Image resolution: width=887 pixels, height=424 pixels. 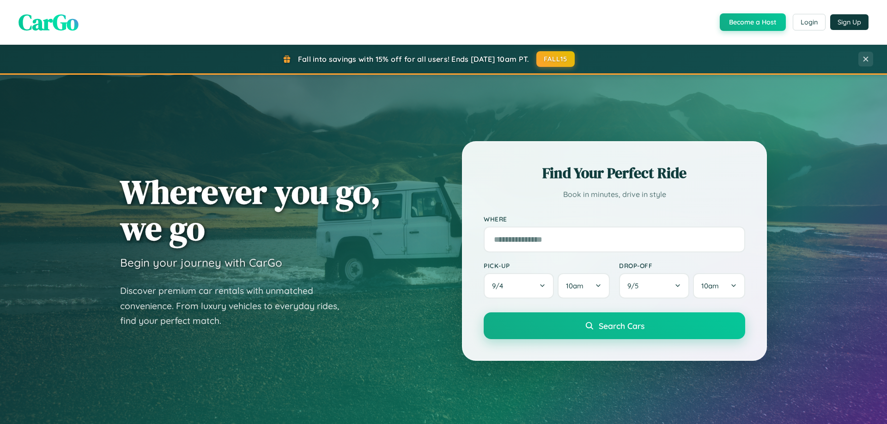 I want to click on h2: Find Your Perfect Ride, so click(x=614, y=173).